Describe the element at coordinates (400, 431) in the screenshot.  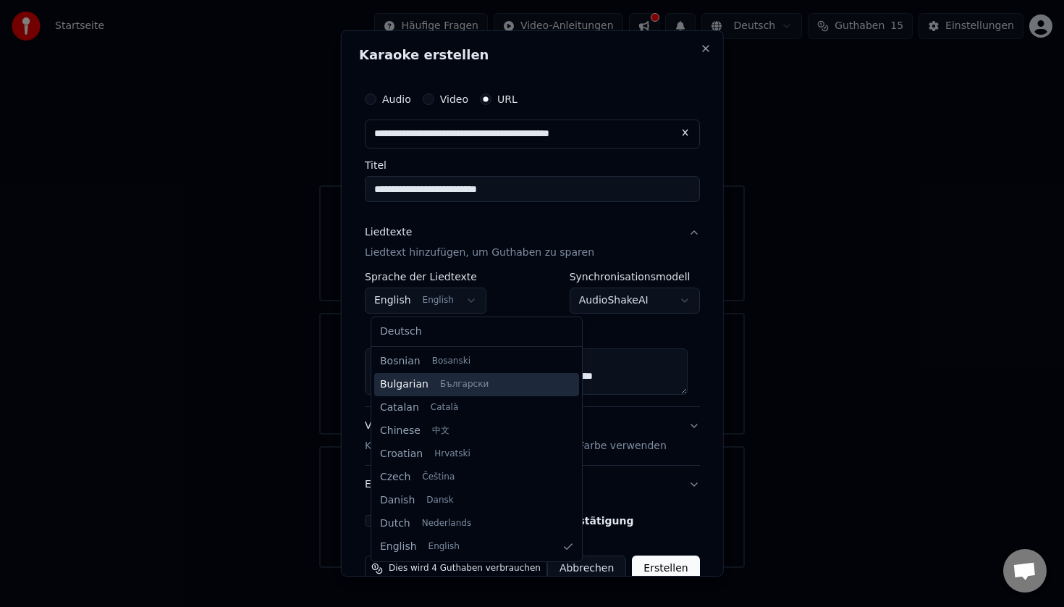
I see `span: Chinese` at that location.